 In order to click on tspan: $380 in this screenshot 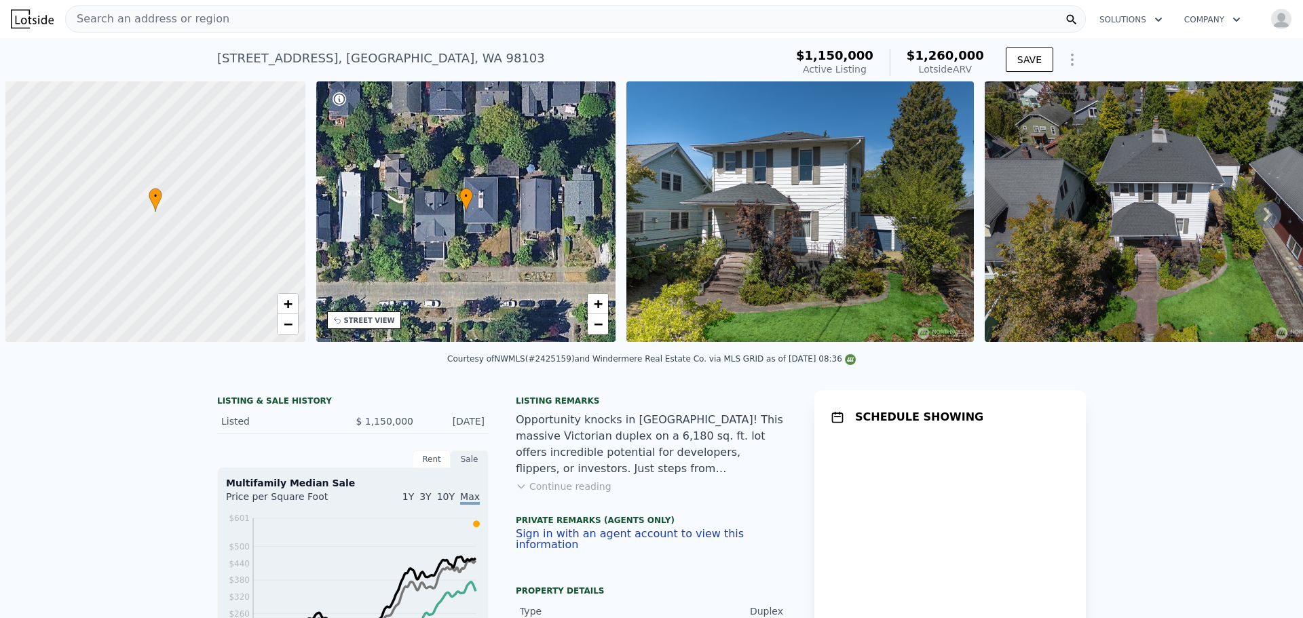, I will do `click(239, 580)`.